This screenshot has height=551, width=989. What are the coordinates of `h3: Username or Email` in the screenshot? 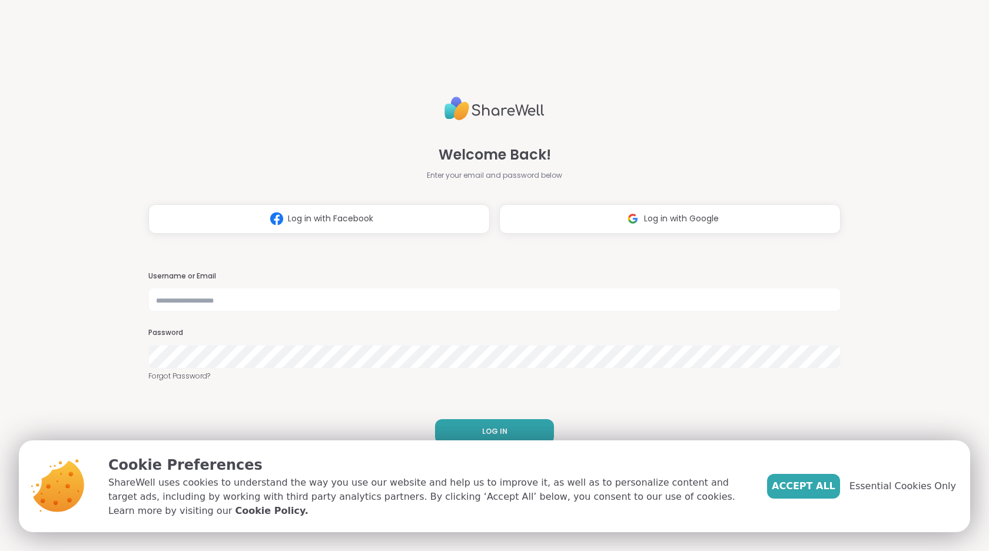 It's located at (494, 276).